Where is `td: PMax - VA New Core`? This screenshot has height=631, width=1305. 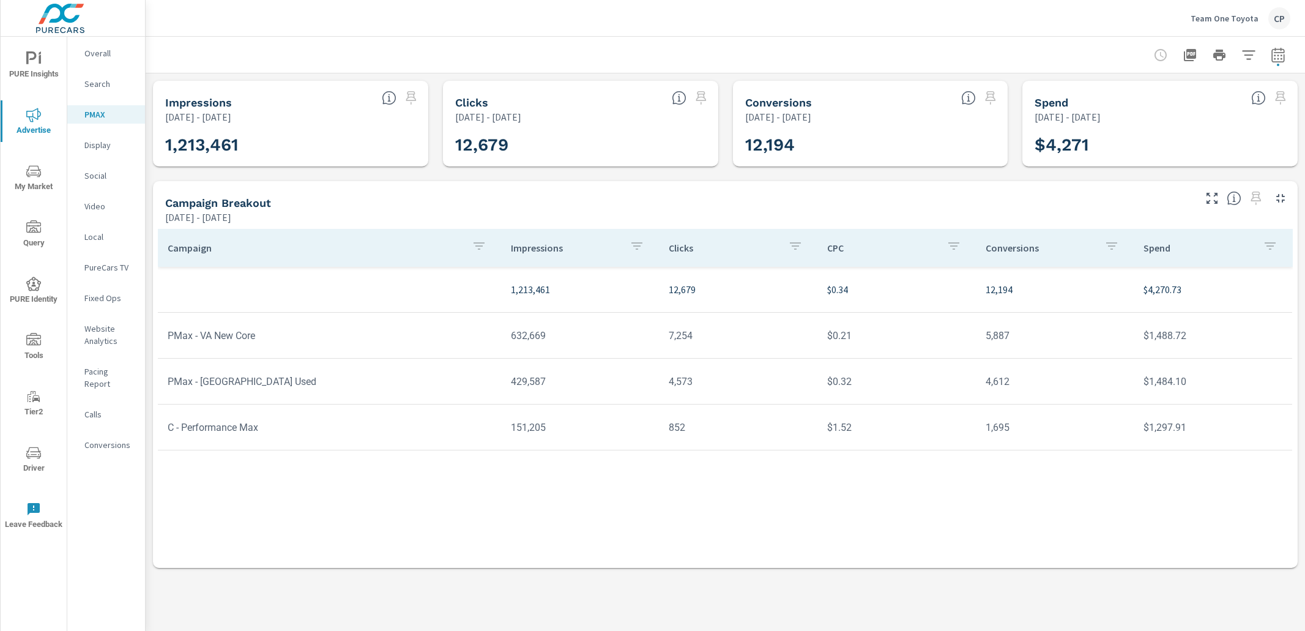 td: PMax - VA New Core is located at coordinates (329, 335).